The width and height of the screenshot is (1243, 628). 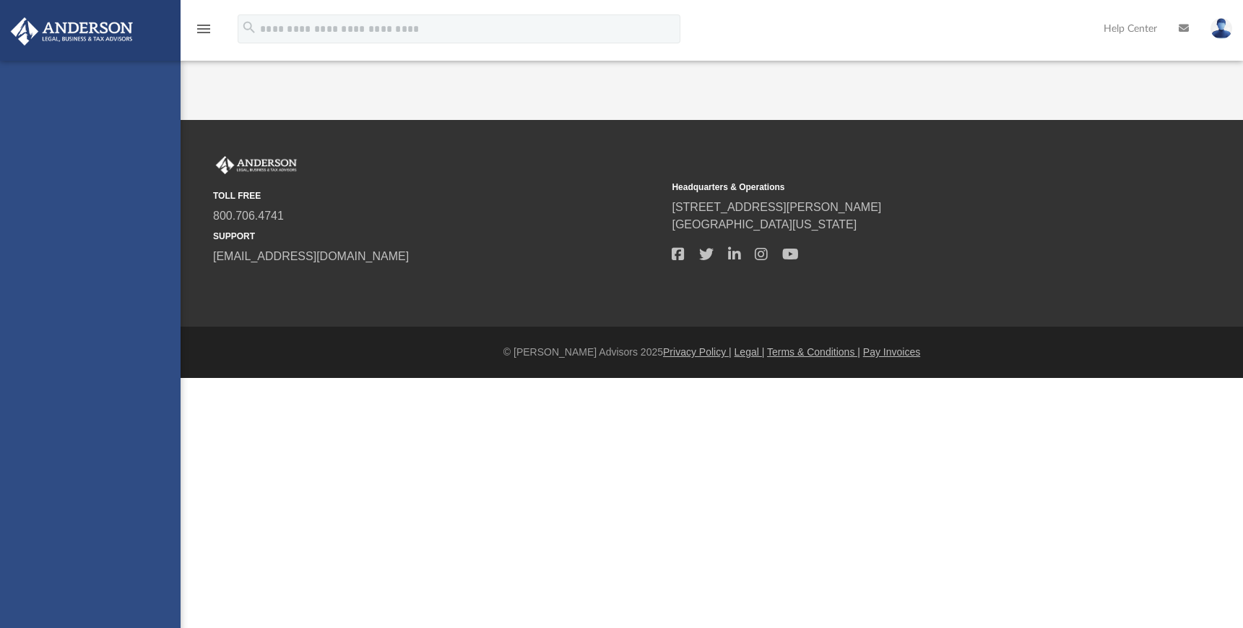 What do you see at coordinates (204, 33) in the screenshot?
I see `a: menu` at bounding box center [204, 33].